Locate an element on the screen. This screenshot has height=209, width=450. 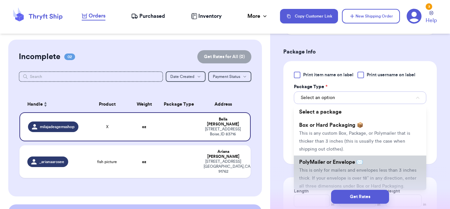
a: Help is located at coordinates (432, 17).